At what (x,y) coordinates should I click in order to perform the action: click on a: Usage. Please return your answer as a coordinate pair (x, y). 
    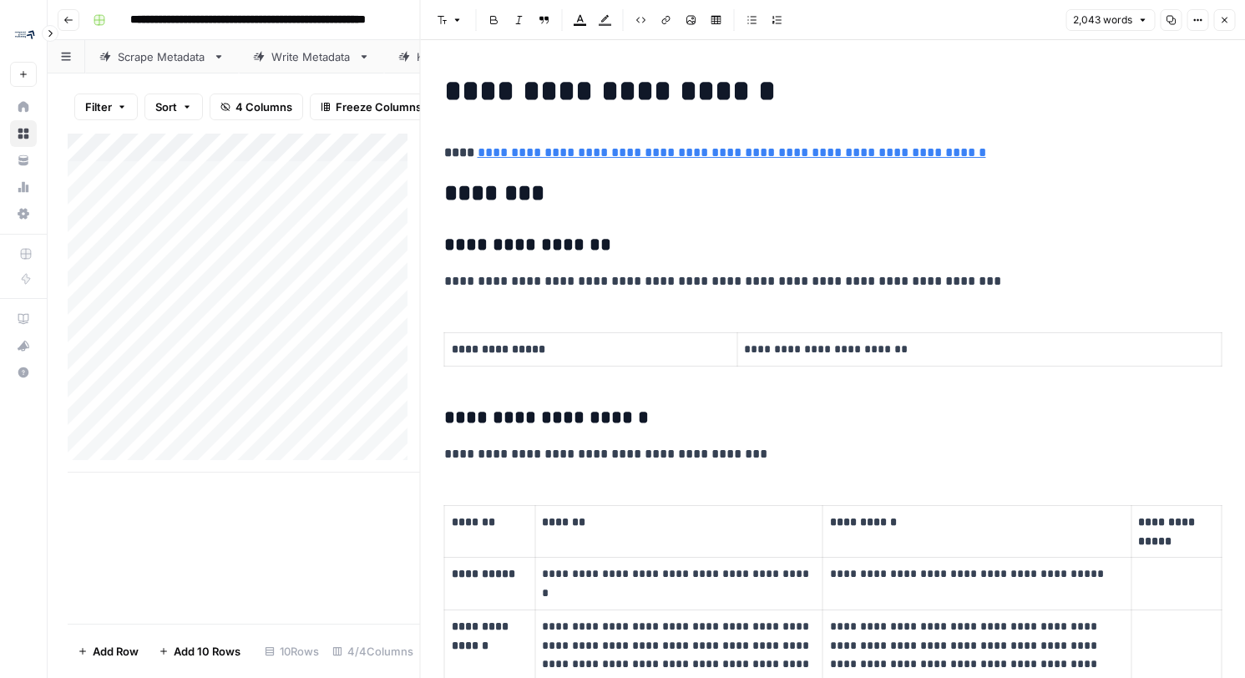
    Looking at the image, I should click on (23, 187).